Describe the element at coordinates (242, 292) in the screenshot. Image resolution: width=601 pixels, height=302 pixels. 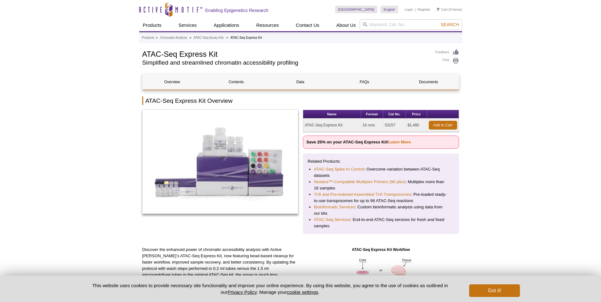
I see `a: Privacy Policy` at that location.